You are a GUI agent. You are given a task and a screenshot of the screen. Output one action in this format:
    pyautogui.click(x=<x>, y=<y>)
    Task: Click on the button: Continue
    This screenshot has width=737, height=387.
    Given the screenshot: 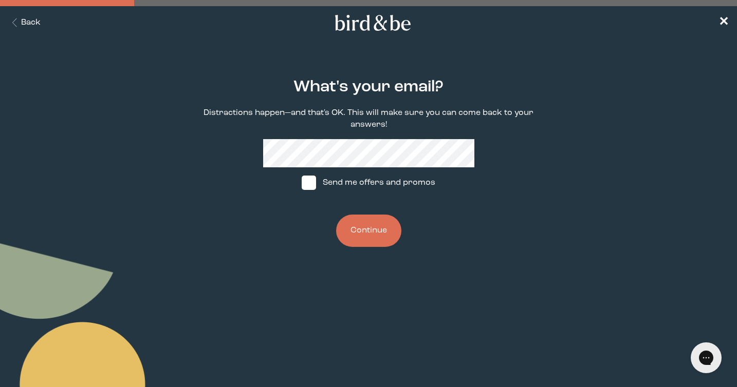 What is the action you would take?
    pyautogui.click(x=368, y=231)
    